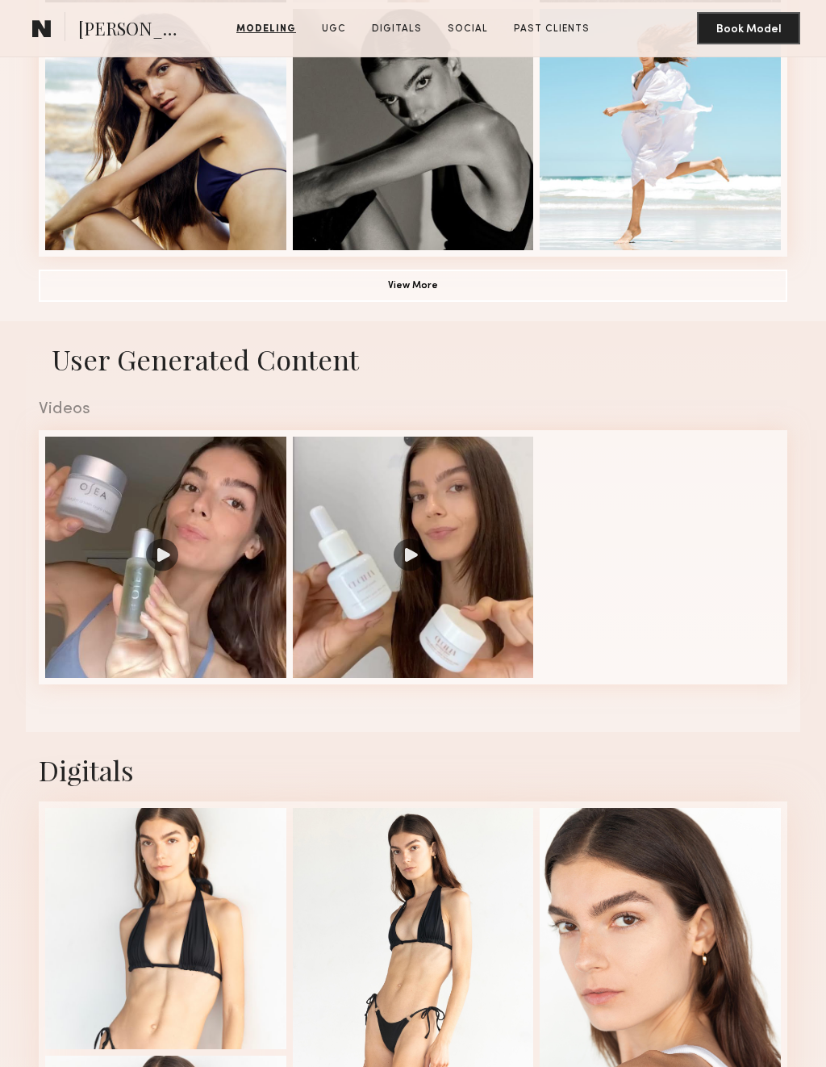 This screenshot has width=826, height=1067. I want to click on a: Past Clients, so click(552, 29).